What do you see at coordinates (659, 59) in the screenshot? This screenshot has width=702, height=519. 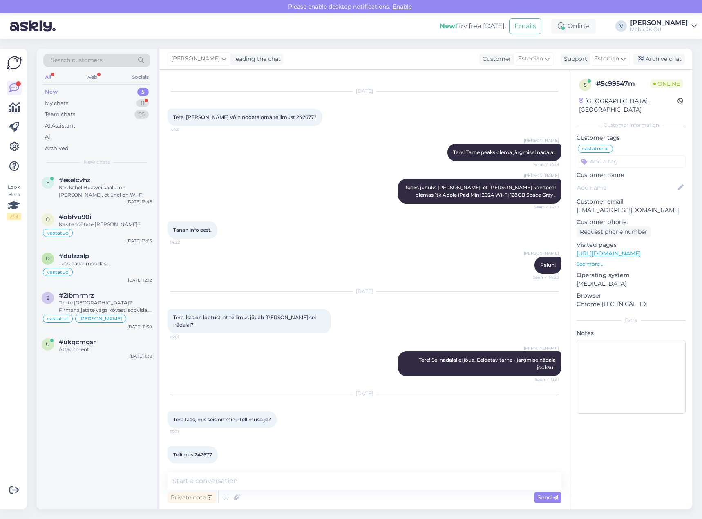 I see `div: Archive chat` at bounding box center [659, 59].